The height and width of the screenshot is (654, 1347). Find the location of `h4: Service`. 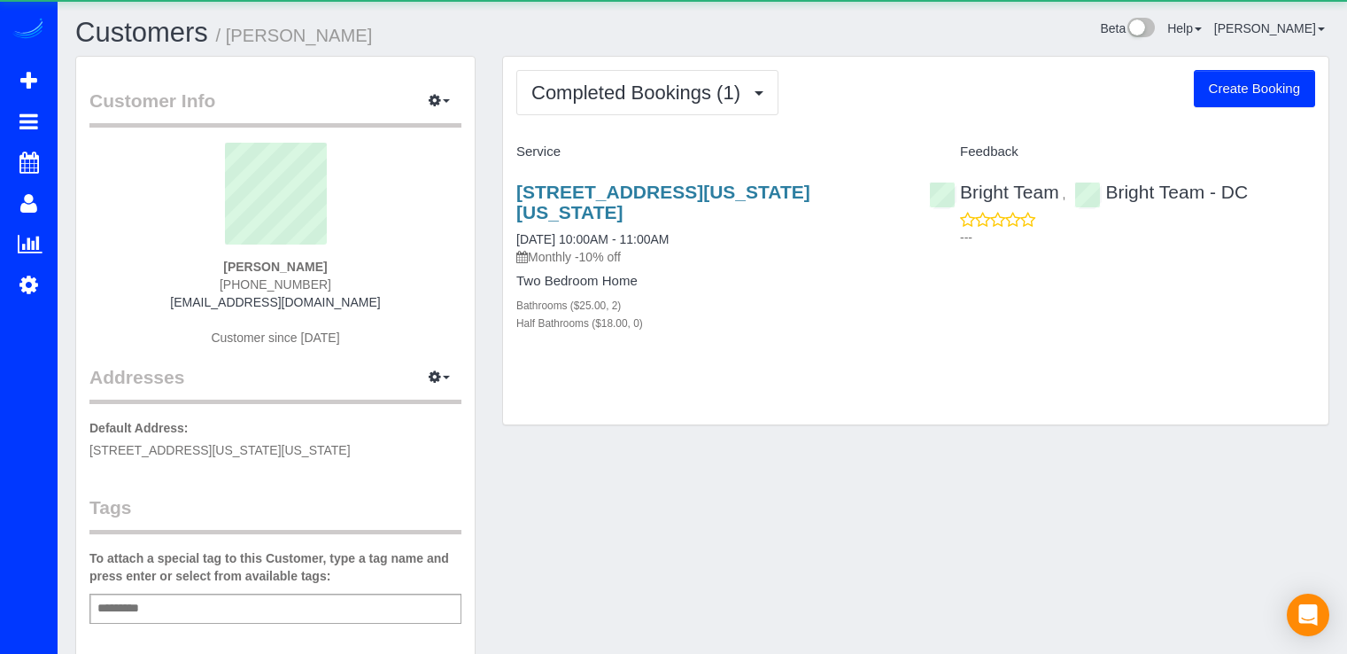

h4: Service is located at coordinates (709, 151).